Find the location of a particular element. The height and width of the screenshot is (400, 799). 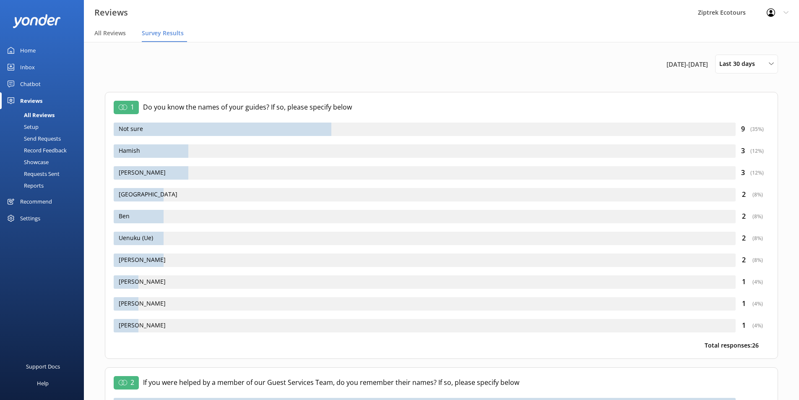

a: Reports is located at coordinates (44, 185).